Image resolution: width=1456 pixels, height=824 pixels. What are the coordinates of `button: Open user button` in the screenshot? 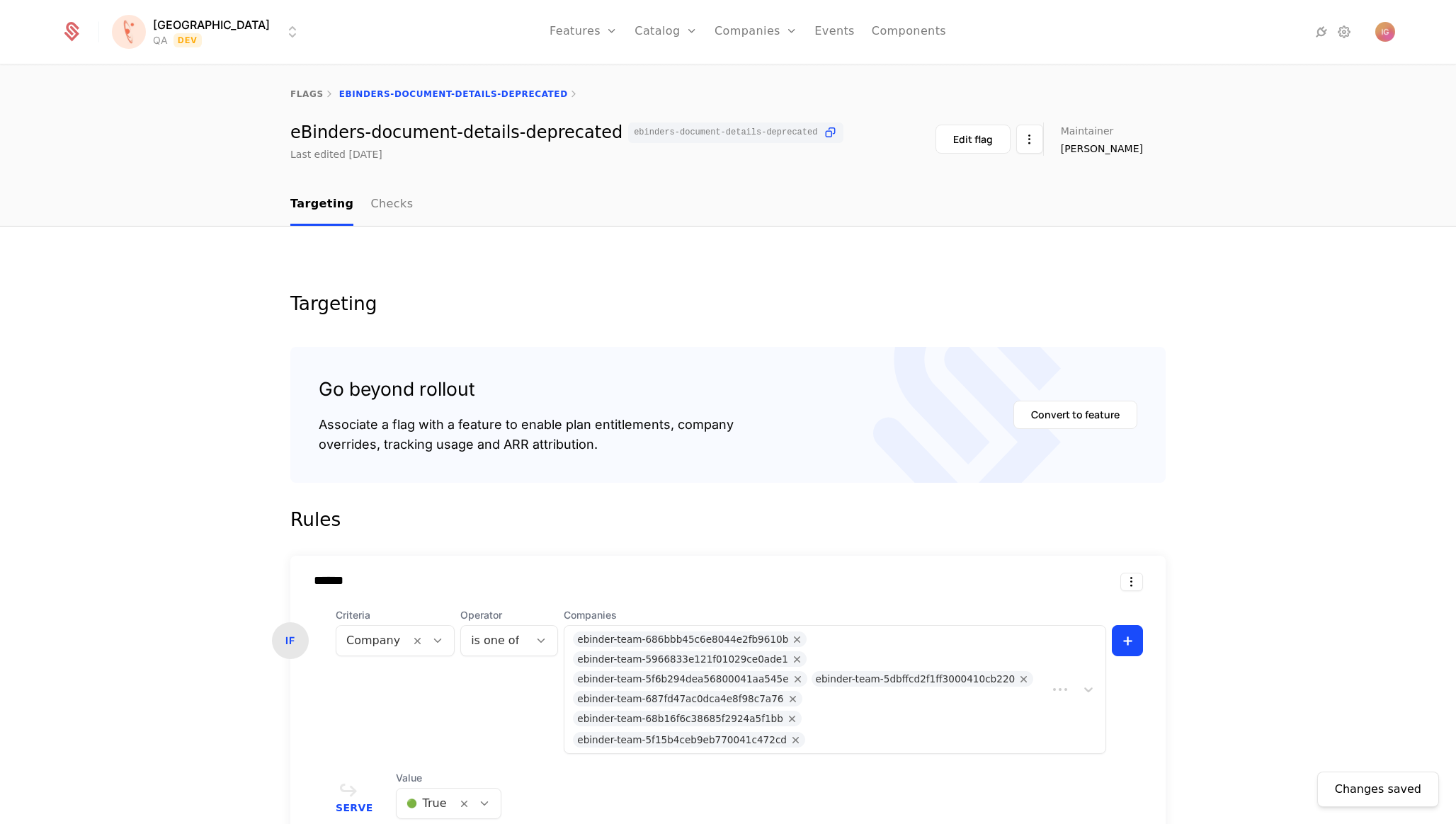 It's located at (1385, 32).